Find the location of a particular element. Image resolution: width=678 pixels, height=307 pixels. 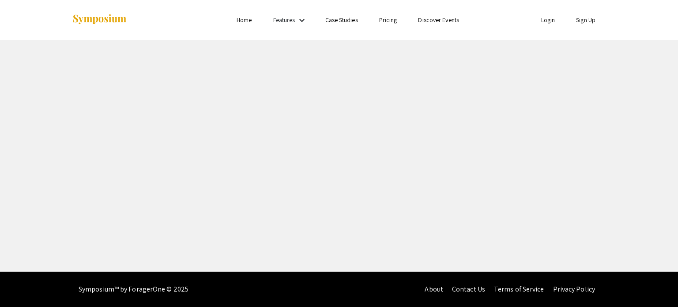

a: Sign Up is located at coordinates (586, 20).